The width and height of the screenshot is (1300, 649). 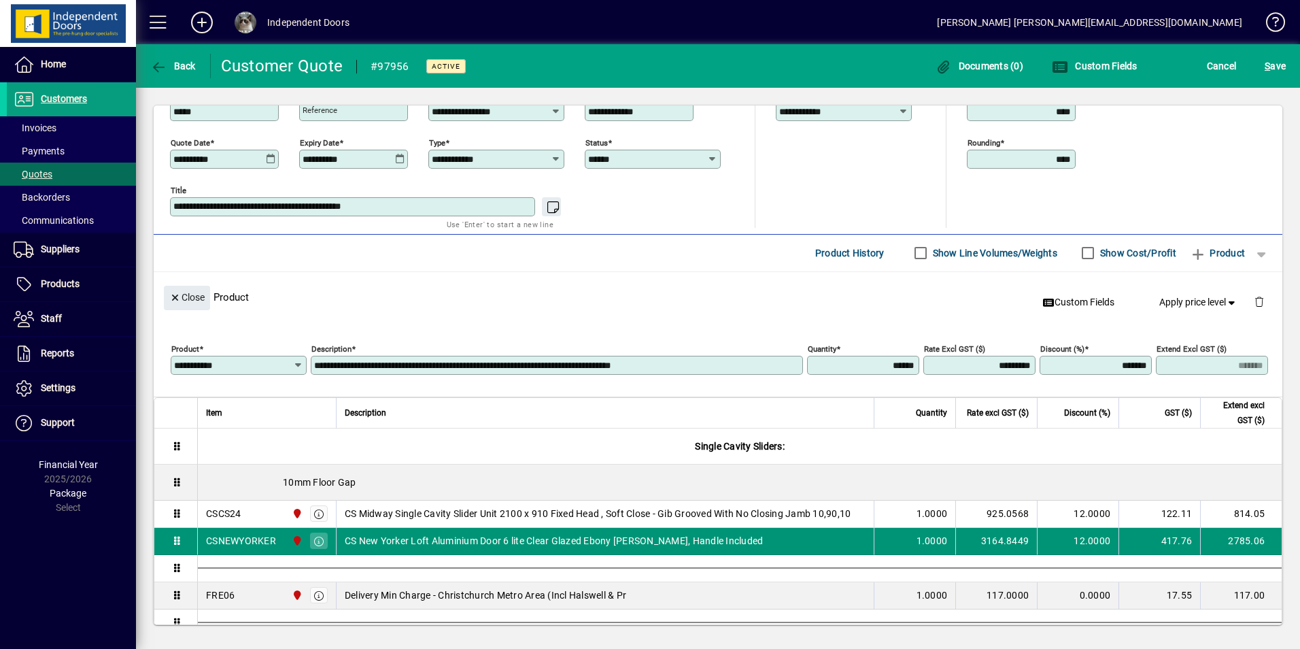 What do you see at coordinates (850, 253) in the screenshot?
I see `button: Product History` at bounding box center [850, 253].